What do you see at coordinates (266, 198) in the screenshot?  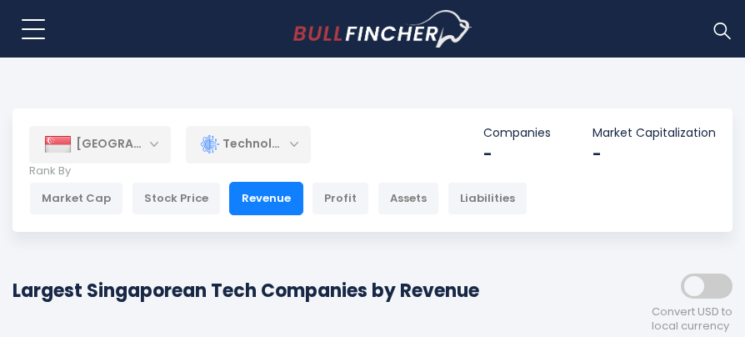 I see `div: Revenue` at bounding box center [266, 198].